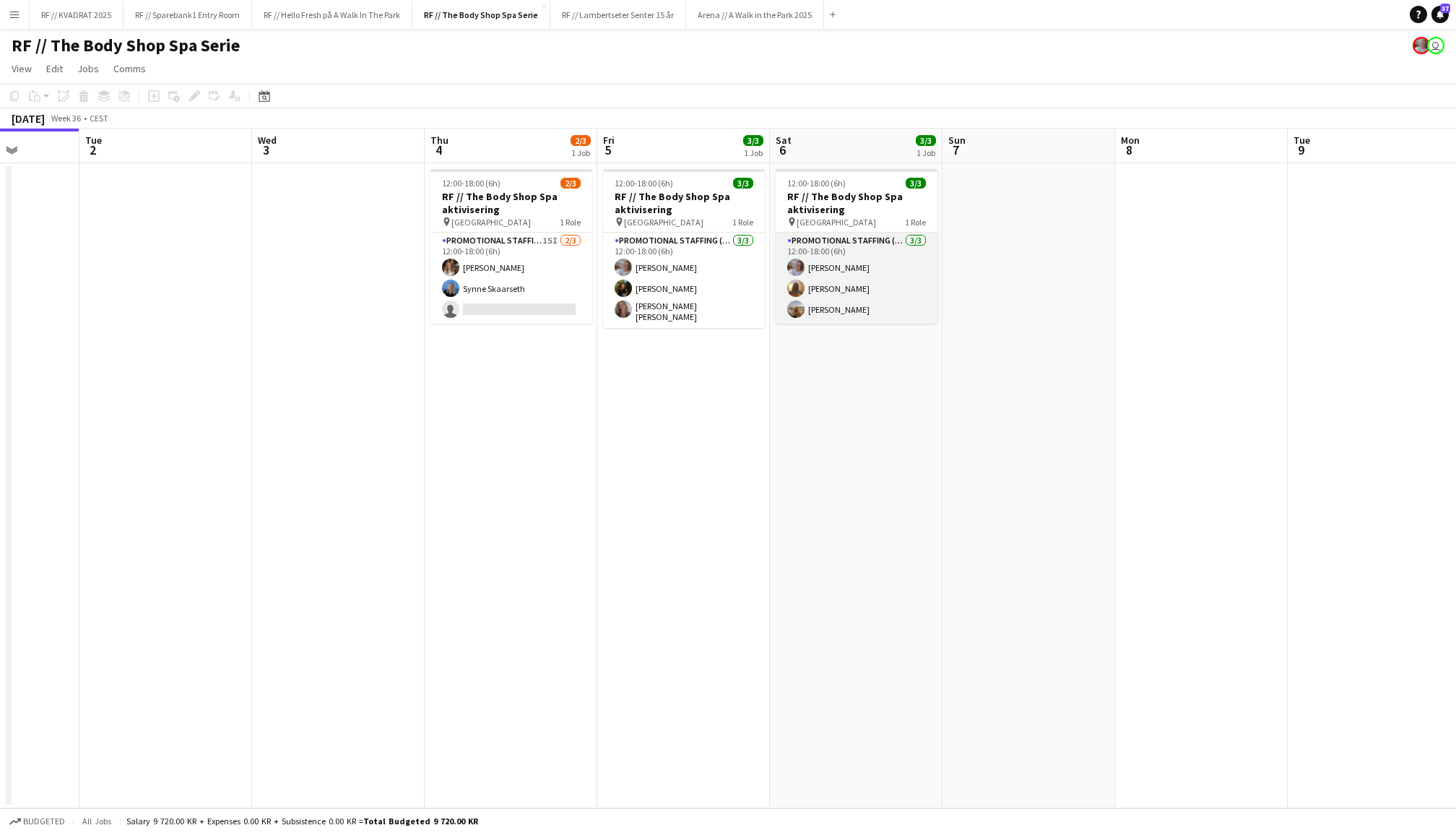  What do you see at coordinates (126, 45) in the screenshot?
I see `h1: RF // The Body Shop Spa Serie` at bounding box center [126, 45].